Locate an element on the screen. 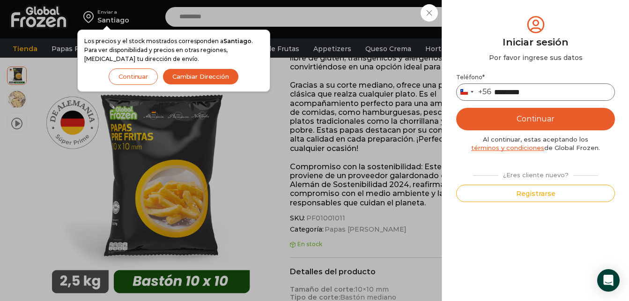  div: ¿Eres cliente nuevo? is located at coordinates (536, 173).